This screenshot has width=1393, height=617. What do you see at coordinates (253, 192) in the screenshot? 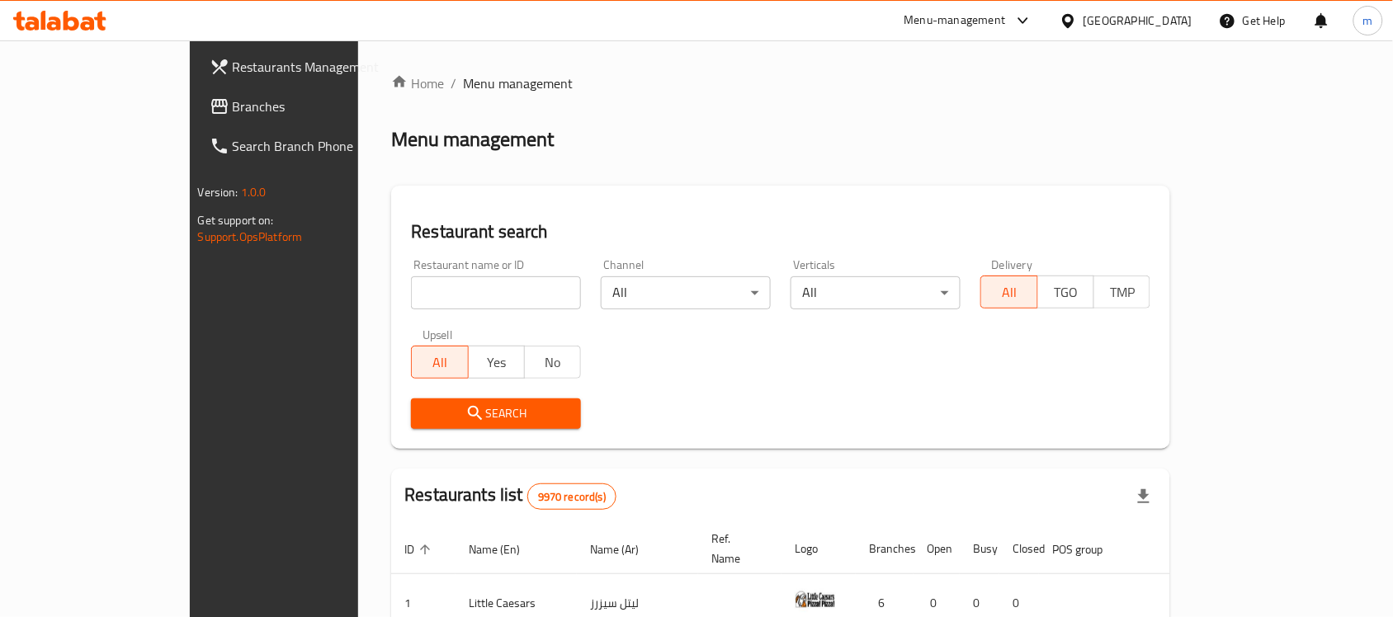
I see `span: 1.0.0` at bounding box center [253, 192].